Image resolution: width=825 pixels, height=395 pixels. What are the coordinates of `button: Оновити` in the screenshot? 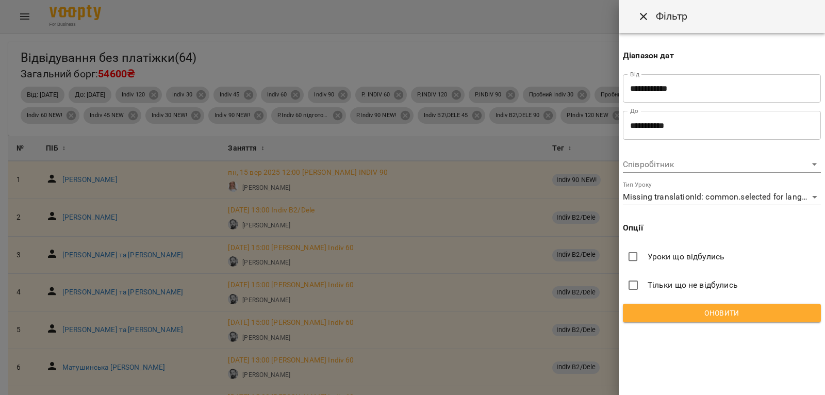 It's located at (722, 313).